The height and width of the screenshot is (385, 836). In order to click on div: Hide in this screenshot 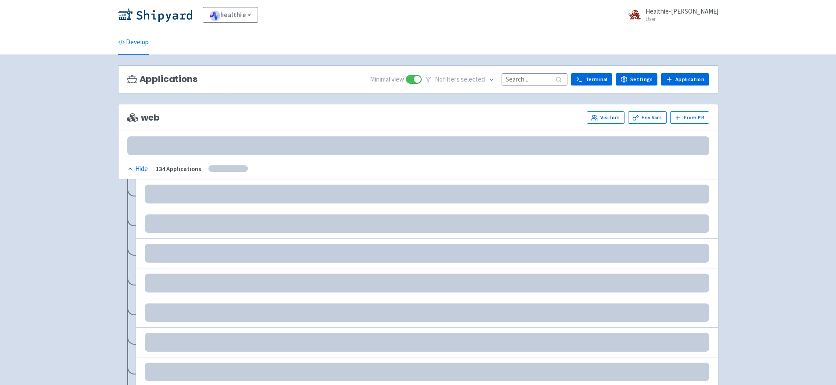, I will do `click(137, 169)`.